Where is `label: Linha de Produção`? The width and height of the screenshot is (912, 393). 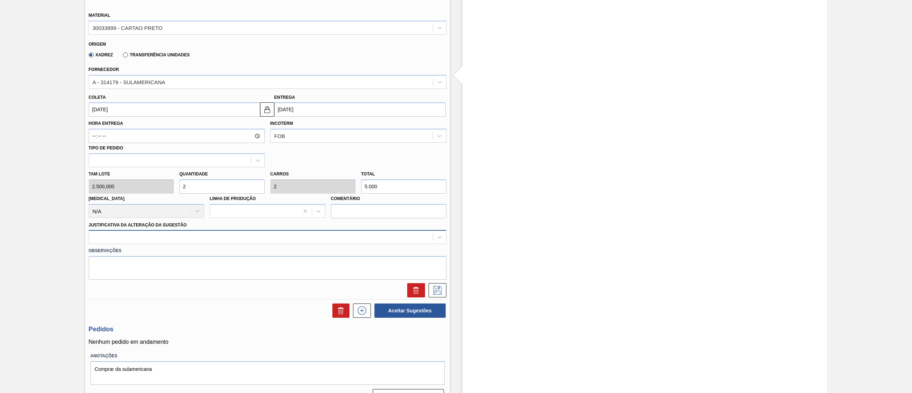 label: Linha de Produção is located at coordinates (233, 199).